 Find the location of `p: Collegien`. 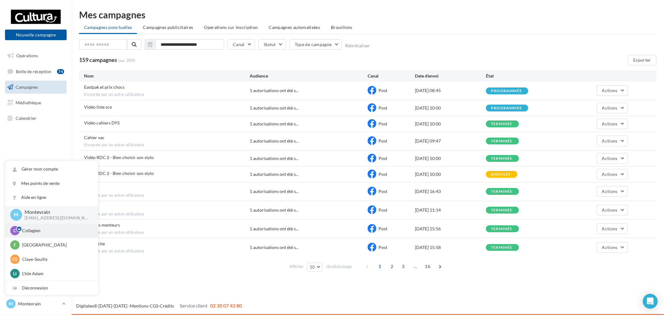

p: Collegien is located at coordinates (56, 231).